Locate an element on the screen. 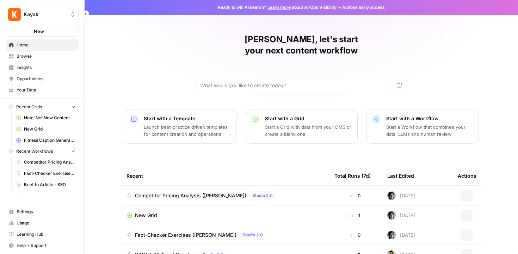  a: Insights is located at coordinates (42, 68).